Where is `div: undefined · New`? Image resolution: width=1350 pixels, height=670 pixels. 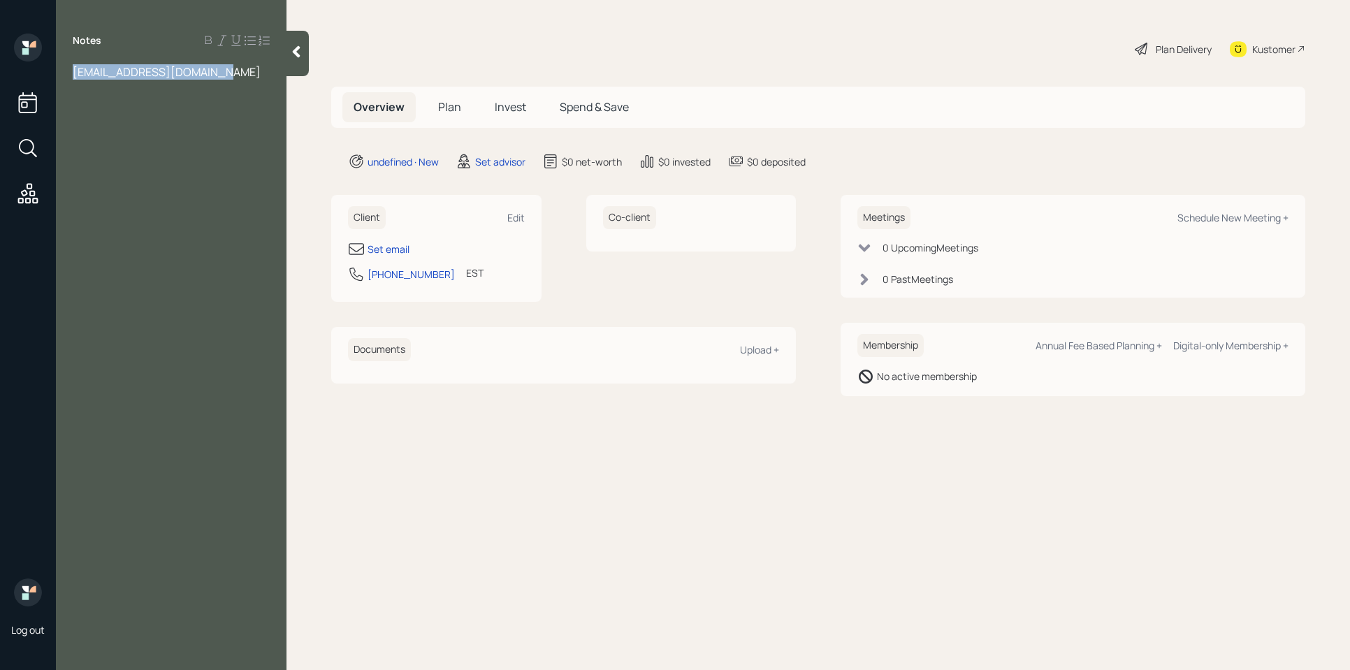
div: undefined · New is located at coordinates (403, 161).